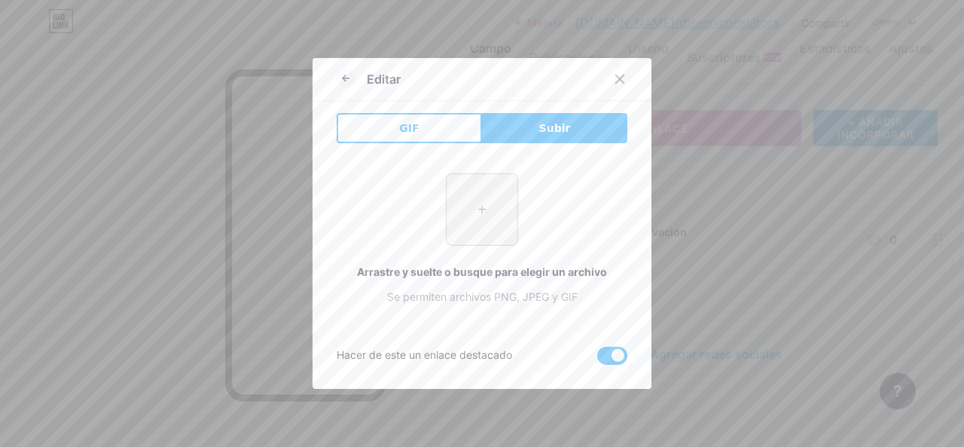 The width and height of the screenshot is (964, 447). Describe the element at coordinates (482, 296) in the screenshot. I see `font: Se permiten archivos PNG, JPEG y GIF` at that location.